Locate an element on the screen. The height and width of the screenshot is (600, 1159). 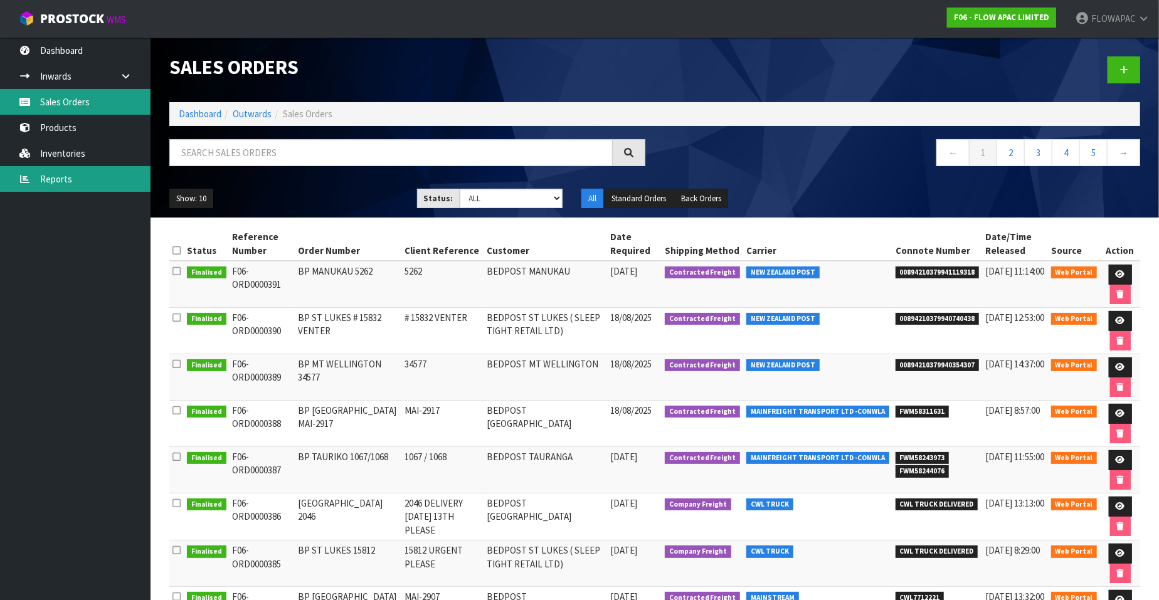
td: F06-ORD0000388 is located at coordinates (262, 424).